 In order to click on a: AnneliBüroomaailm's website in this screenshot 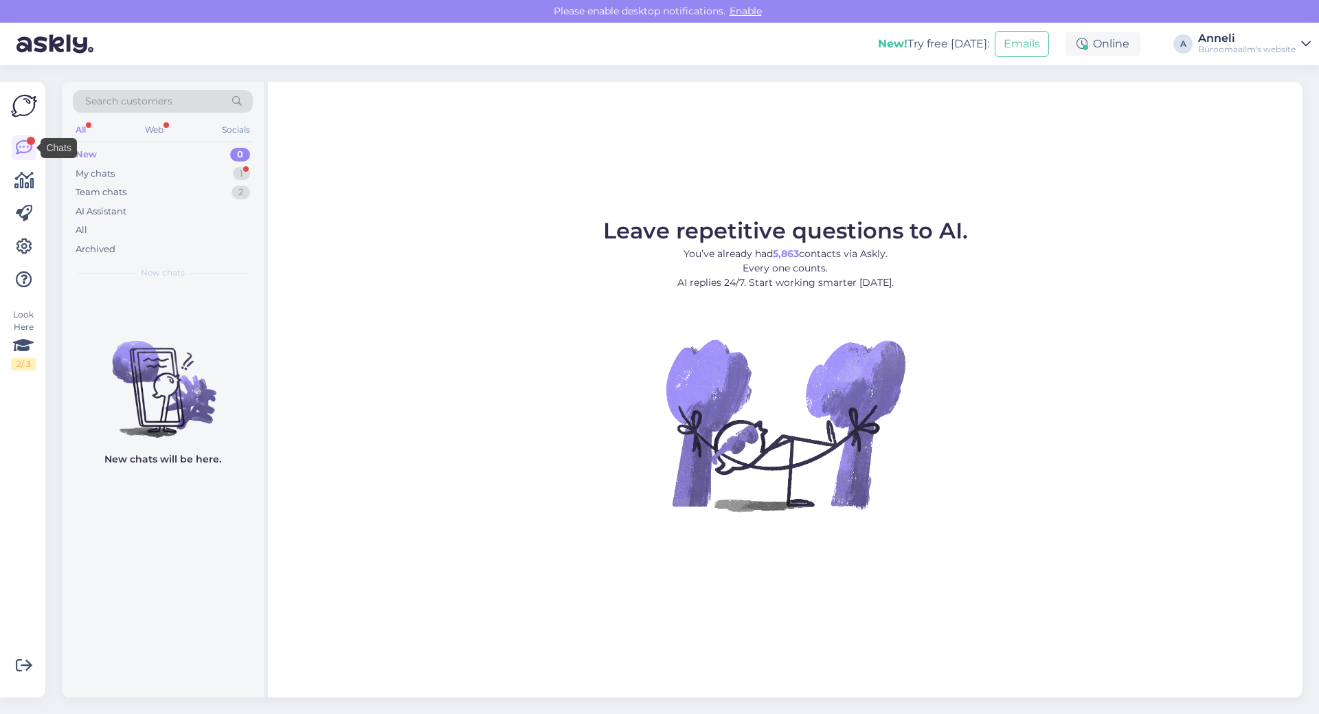, I will do `click(1255, 44)`.